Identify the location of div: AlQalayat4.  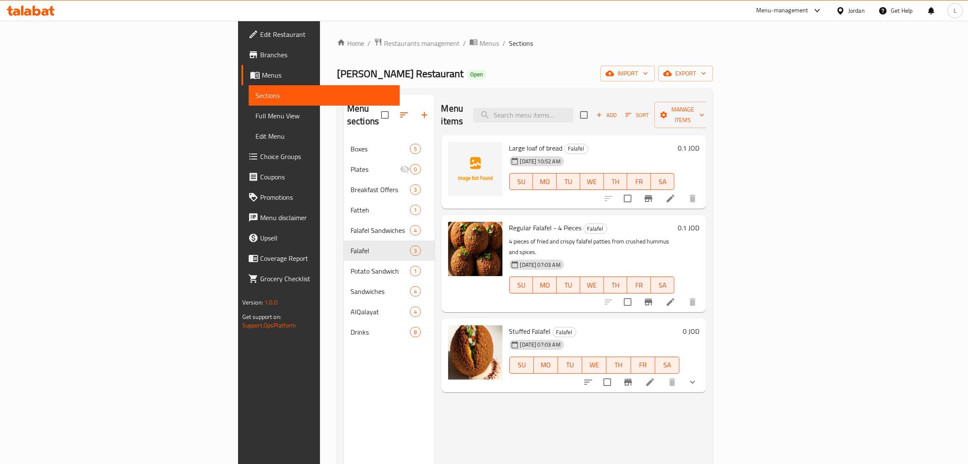
(389, 312).